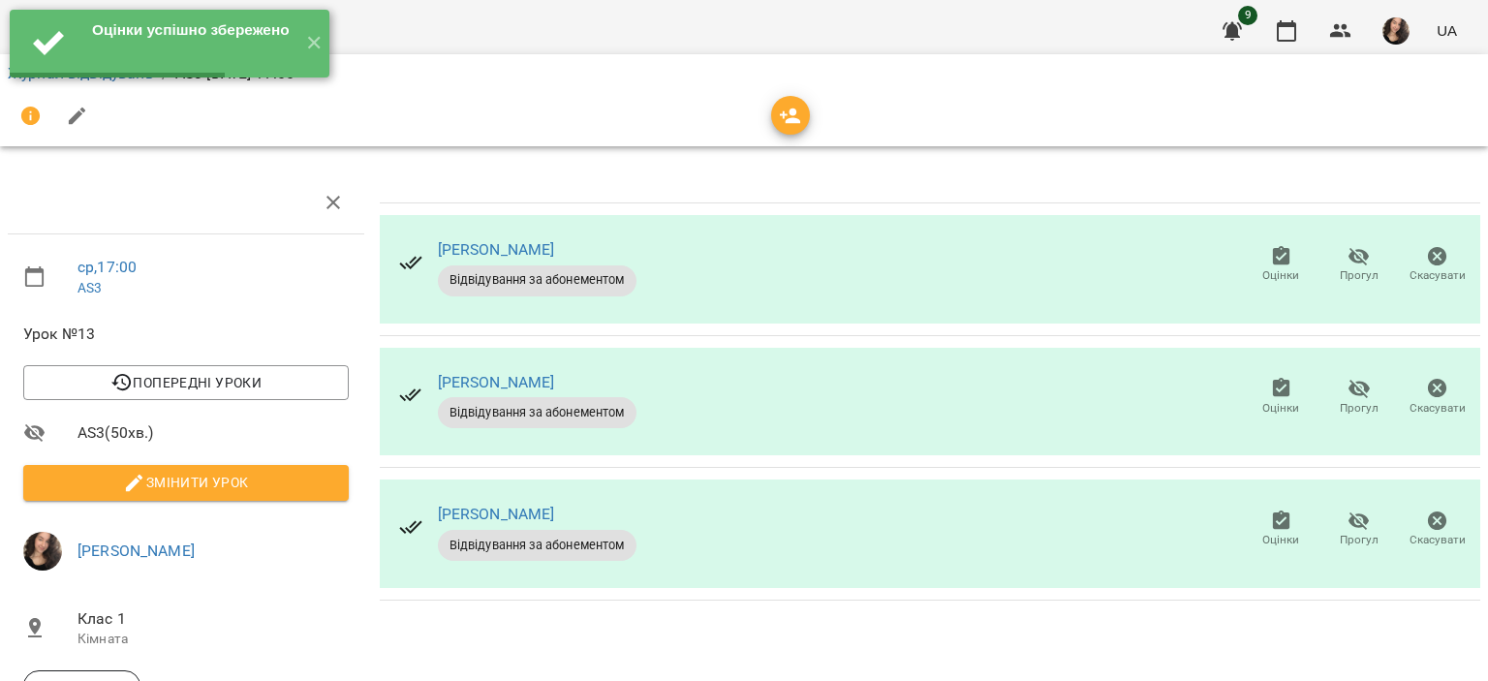 The height and width of the screenshot is (681, 1488). What do you see at coordinates (213, 433) in the screenshot?
I see `span: AS3 ( 50 хв. )` at bounding box center [213, 433].